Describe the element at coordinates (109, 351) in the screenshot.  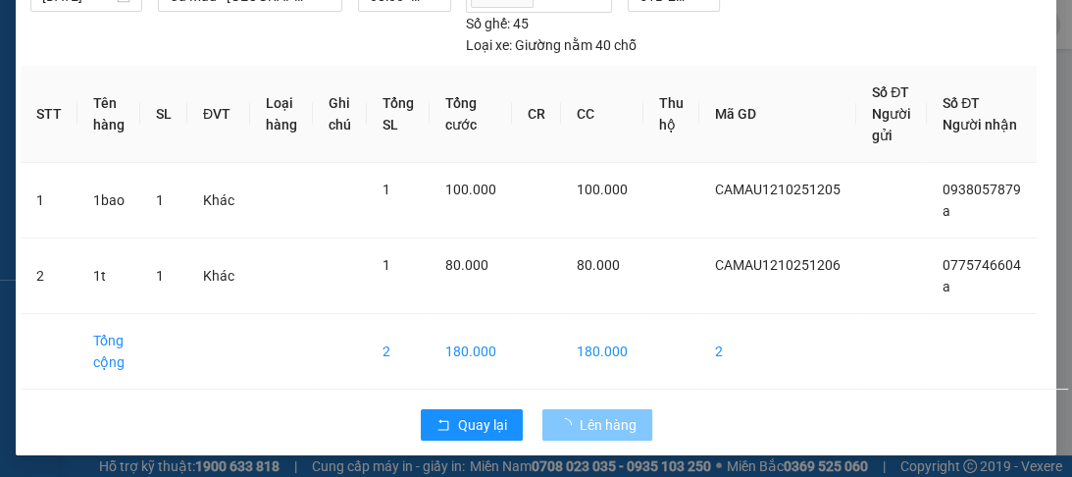
I see `td: Tổng cộng` at that location.